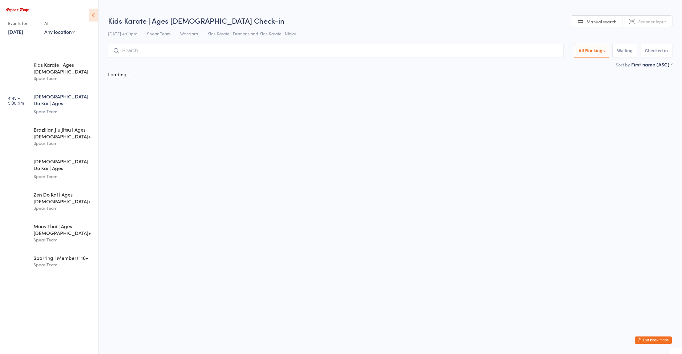 This screenshot has height=354, width=682. What do you see at coordinates (592, 51) in the screenshot?
I see `button: All Bookings` at bounding box center [592, 51].